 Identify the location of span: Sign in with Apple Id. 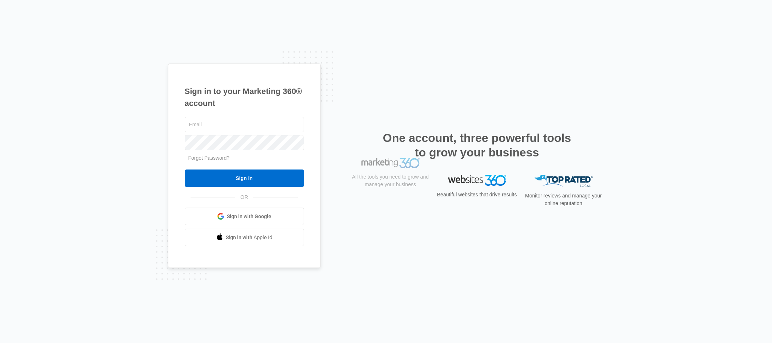
(249, 238).